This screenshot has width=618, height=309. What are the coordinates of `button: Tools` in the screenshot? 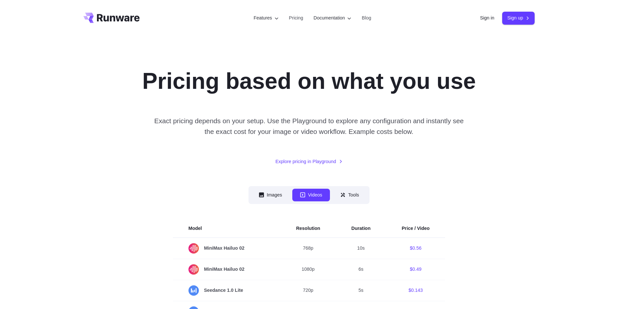 It's located at (350, 195).